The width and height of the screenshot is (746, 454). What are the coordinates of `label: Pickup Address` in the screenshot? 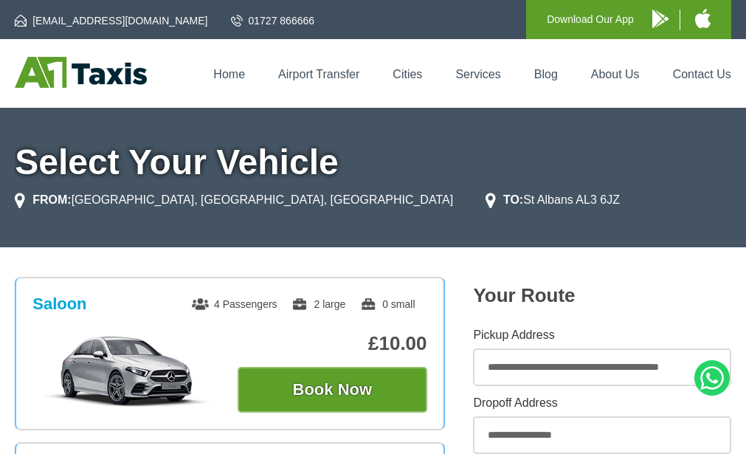 It's located at (602, 335).